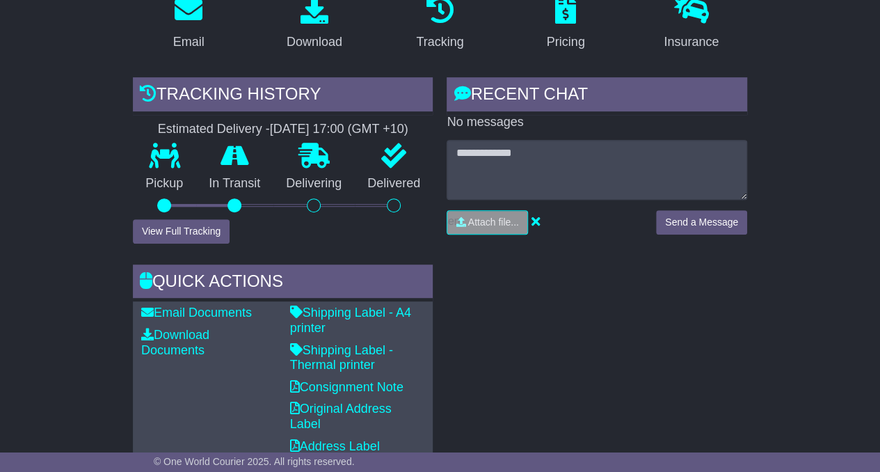 The height and width of the screenshot is (472, 880). I want to click on p: No messages, so click(597, 122).